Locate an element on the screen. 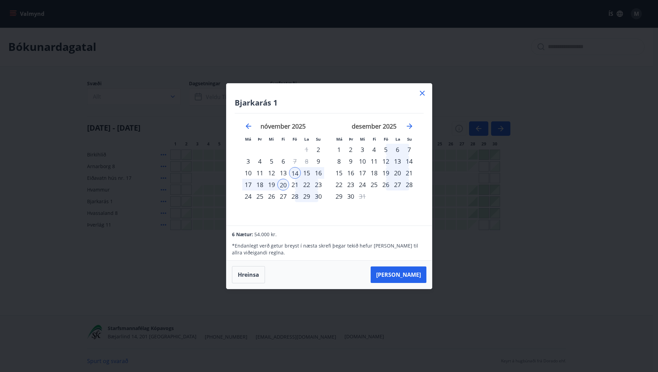  td: Choose miðvikudagur, 10. desember 2025 as your check-in date. It’s available. is located at coordinates (362, 161).